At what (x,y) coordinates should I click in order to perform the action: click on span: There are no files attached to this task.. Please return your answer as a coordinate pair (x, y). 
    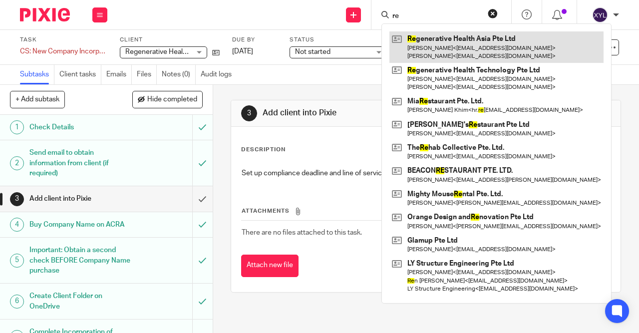
    Looking at the image, I should click on (302, 233).